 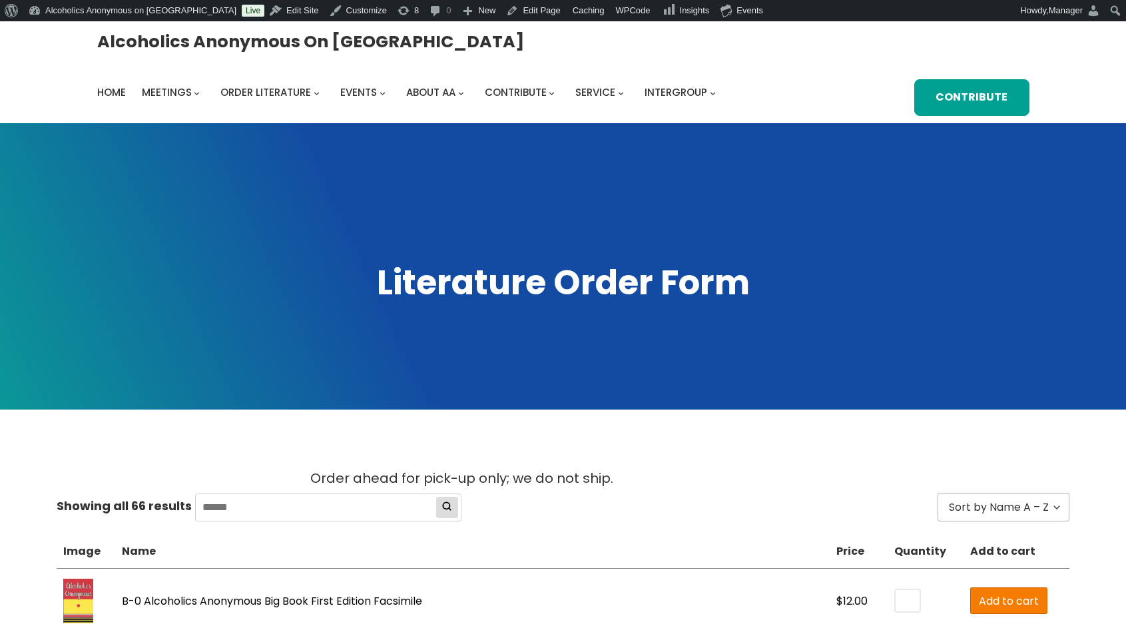 I want to click on span: Service, so click(x=595, y=92).